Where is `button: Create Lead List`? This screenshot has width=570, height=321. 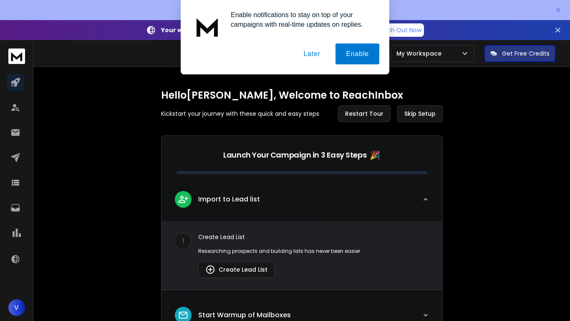
button: Create Lead List is located at coordinates (236, 269).